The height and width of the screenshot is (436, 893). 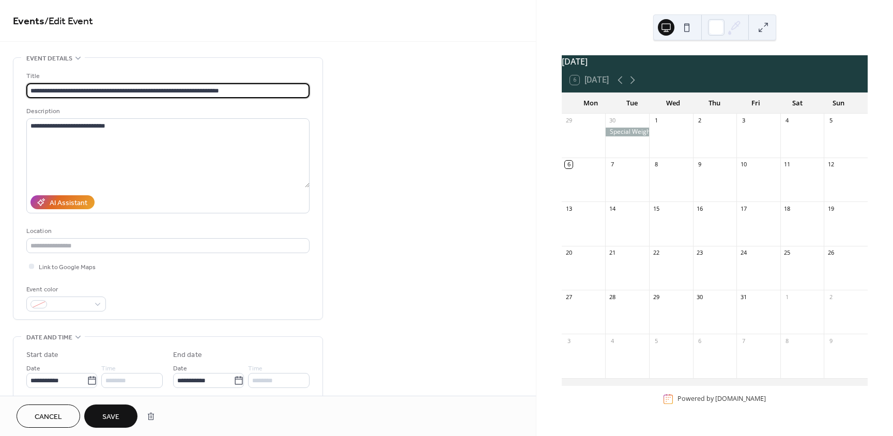 I want to click on div: 18, so click(x=787, y=208).